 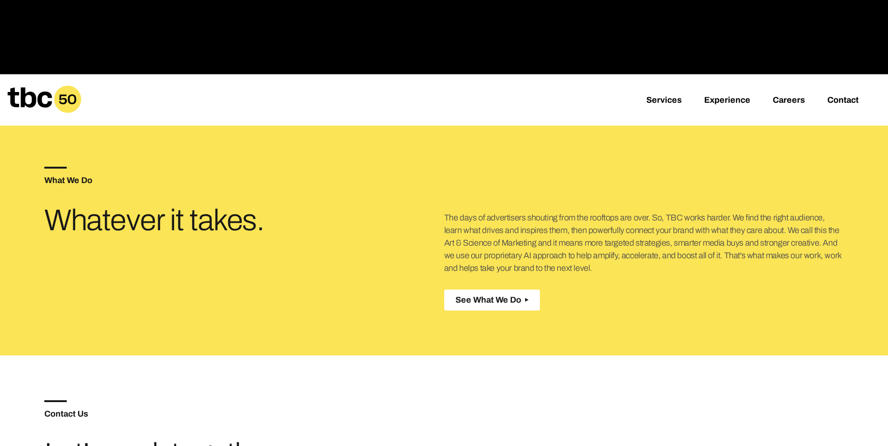 What do you see at coordinates (664, 101) in the screenshot?
I see `a: Services` at bounding box center [664, 101].